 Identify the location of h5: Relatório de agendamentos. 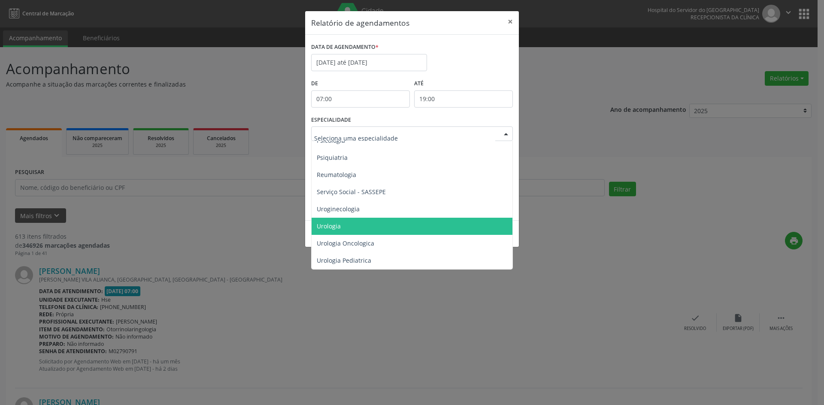
(360, 23).